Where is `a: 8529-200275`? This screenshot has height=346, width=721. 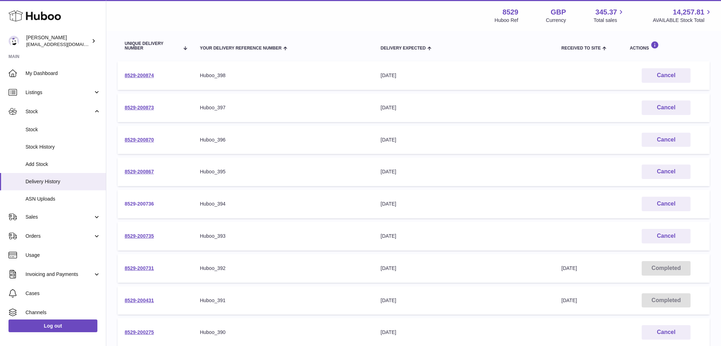
a: 8529-200275 is located at coordinates (139, 333).